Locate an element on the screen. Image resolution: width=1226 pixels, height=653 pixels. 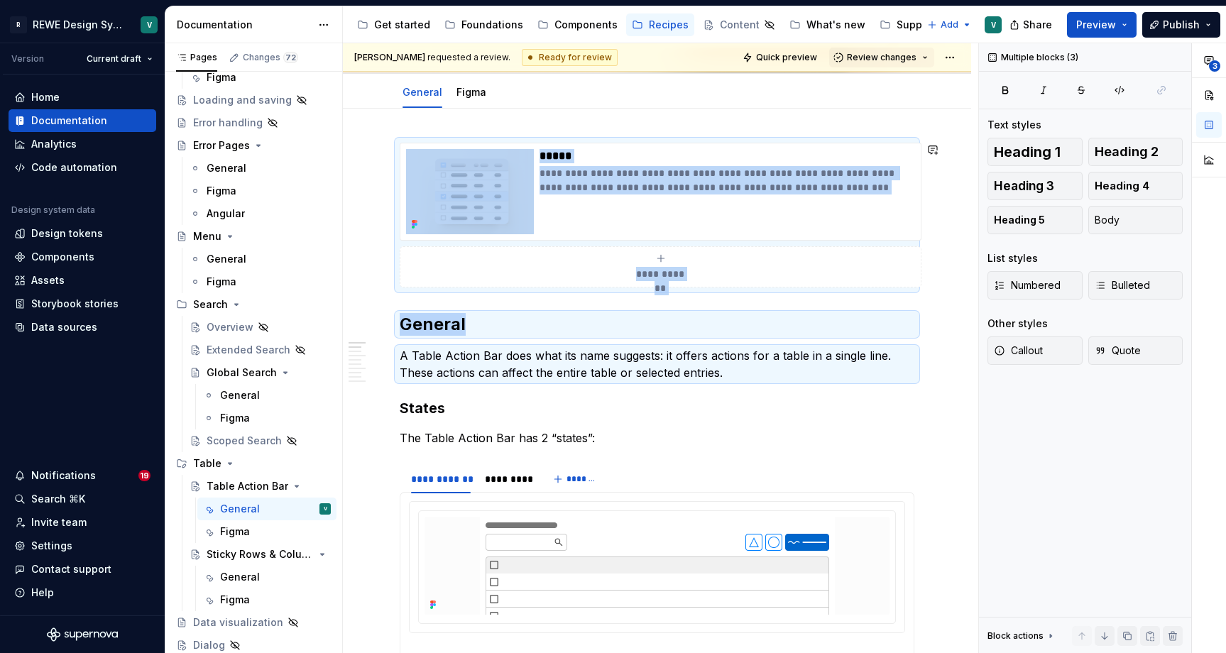
button: Heading 3 is located at coordinates (1035, 186).